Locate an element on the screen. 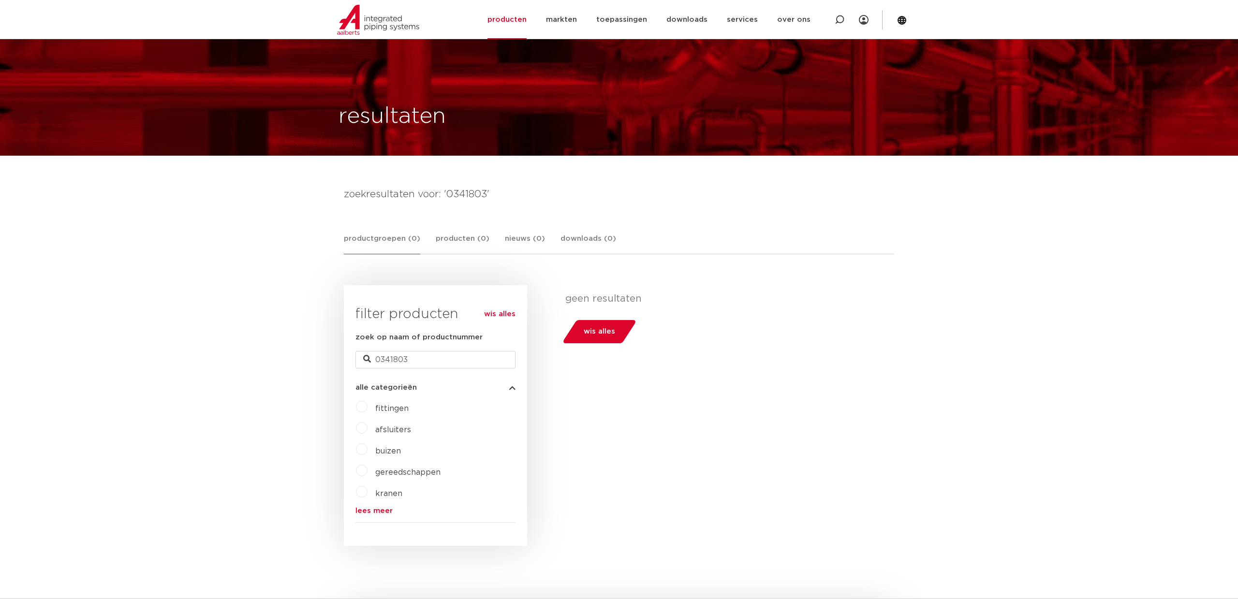  span: kranen is located at coordinates (389, 494).